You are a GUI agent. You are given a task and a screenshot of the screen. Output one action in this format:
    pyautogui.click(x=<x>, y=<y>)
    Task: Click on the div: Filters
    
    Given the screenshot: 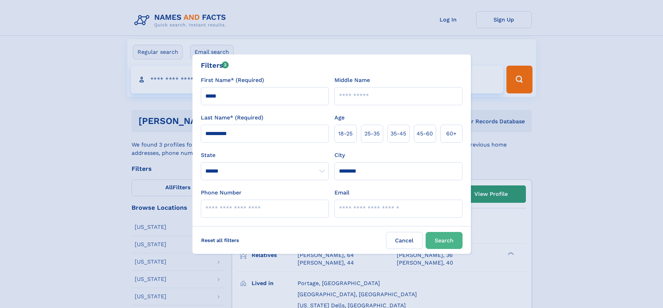 What is the action you would take?
    pyautogui.click(x=215, y=65)
    